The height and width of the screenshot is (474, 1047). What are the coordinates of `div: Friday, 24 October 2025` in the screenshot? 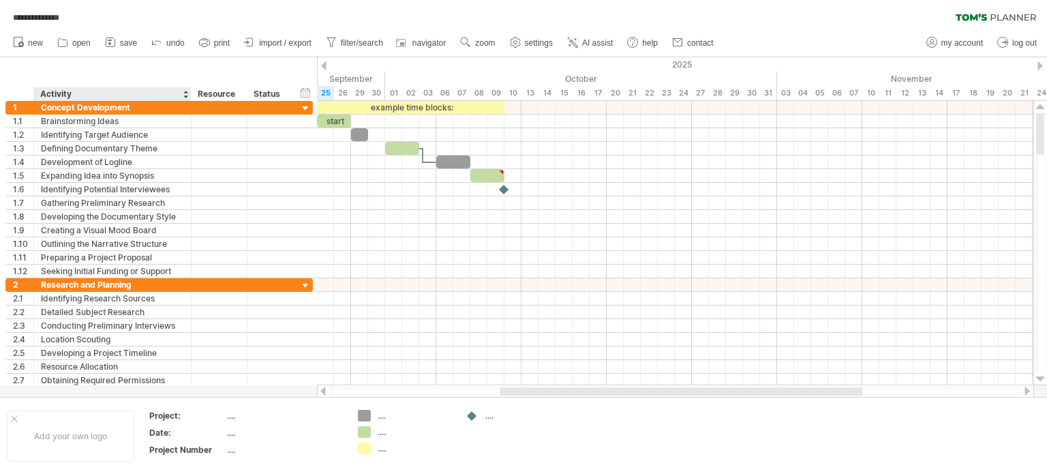 It's located at (683, 93).